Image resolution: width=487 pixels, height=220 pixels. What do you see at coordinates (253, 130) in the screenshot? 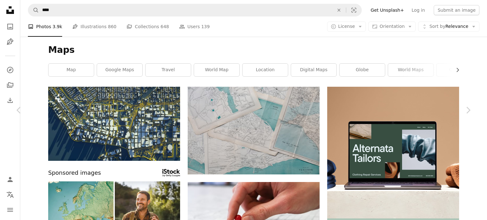
I see `img: white and green state maps` at bounding box center [253, 130].